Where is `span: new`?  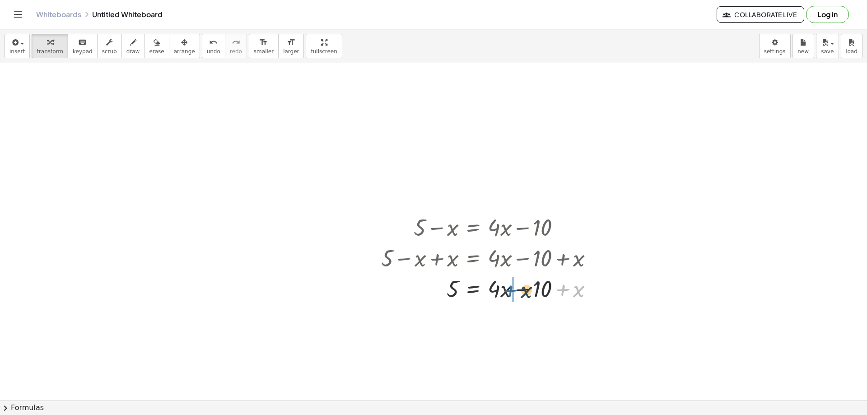
span: new is located at coordinates (802, 51).